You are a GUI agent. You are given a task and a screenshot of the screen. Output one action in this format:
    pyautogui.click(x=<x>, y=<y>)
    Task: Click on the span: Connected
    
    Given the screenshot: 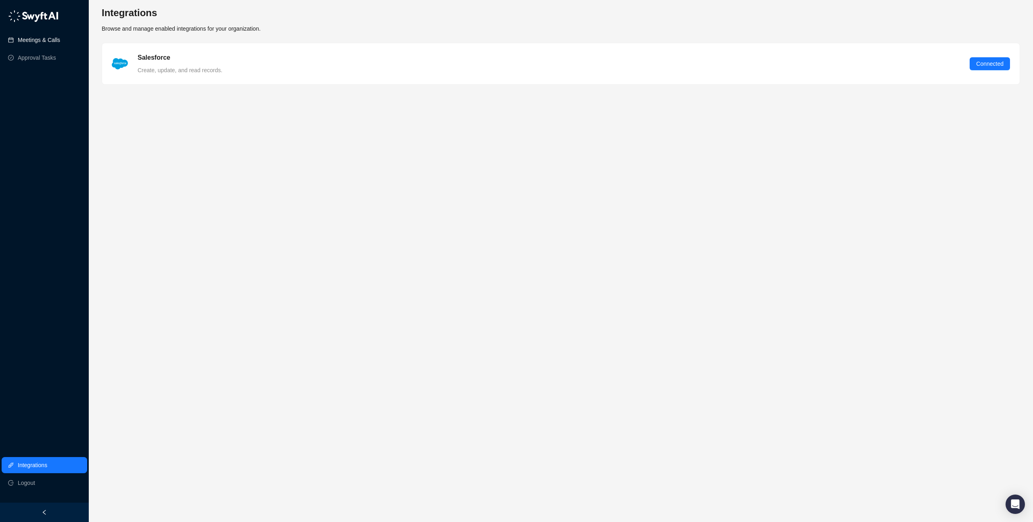 What is the action you would take?
    pyautogui.click(x=990, y=64)
    